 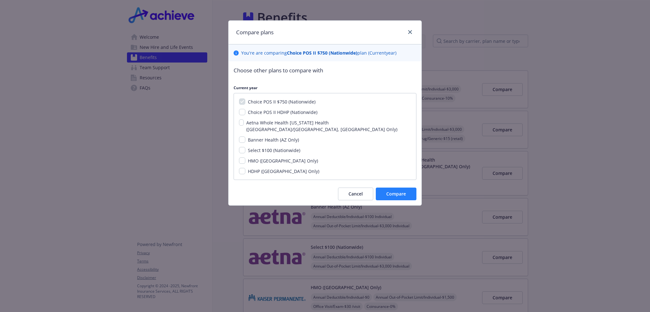 What do you see at coordinates (410, 32) in the screenshot?
I see `a: close` at bounding box center [410, 32].